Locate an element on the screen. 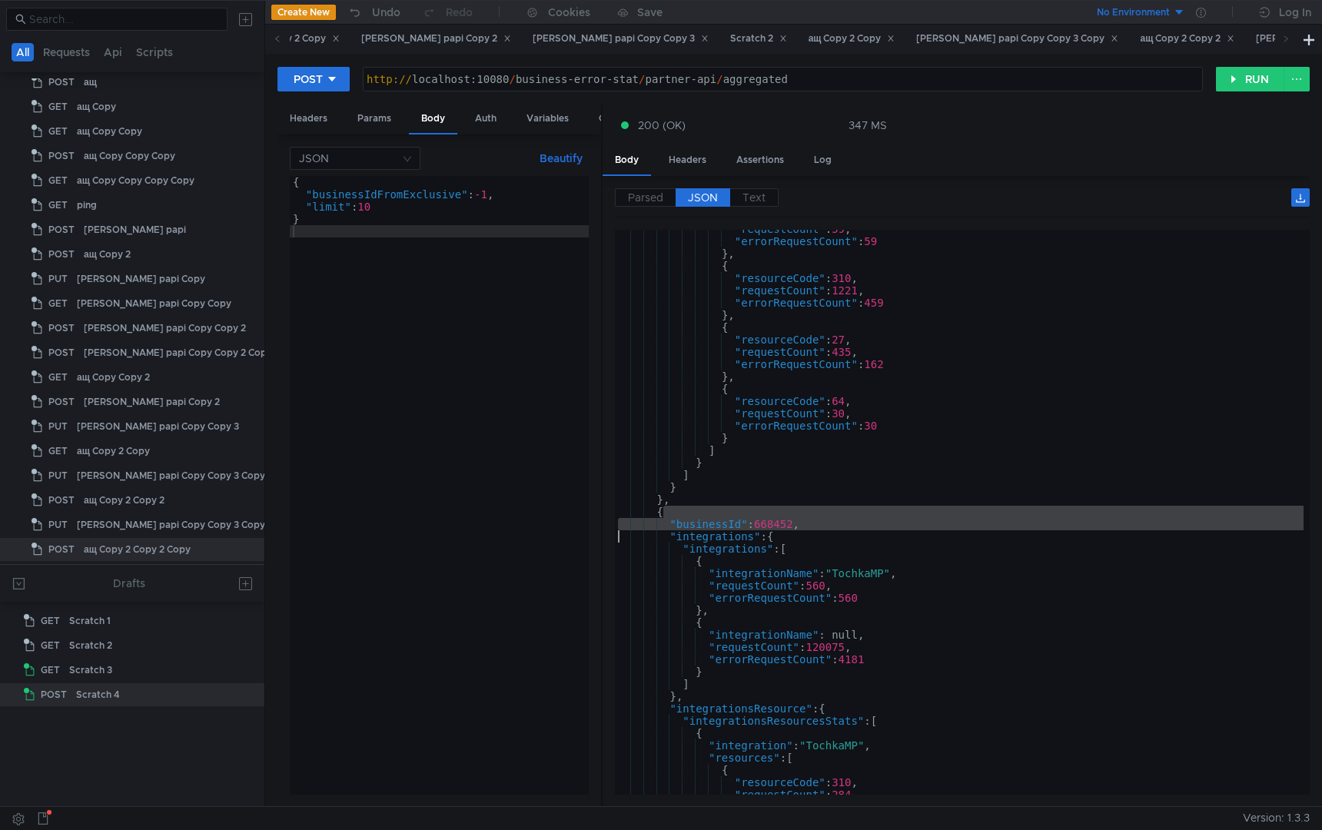 The image size is (1322, 830). div: ащ Copy Copy Copy is located at coordinates (129, 156).